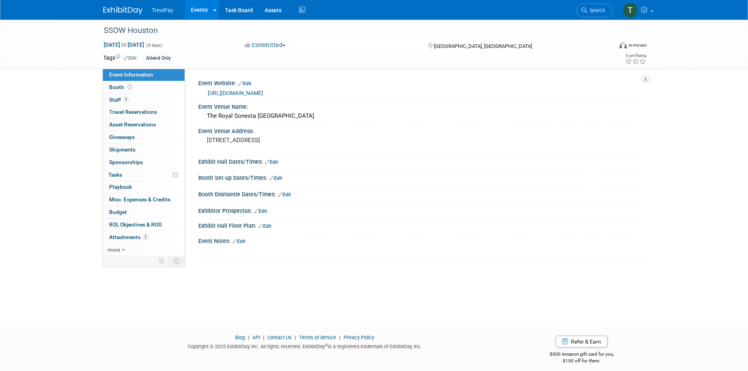  Describe the element at coordinates (144, 100) in the screenshot. I see `a: Staff3` at that location.